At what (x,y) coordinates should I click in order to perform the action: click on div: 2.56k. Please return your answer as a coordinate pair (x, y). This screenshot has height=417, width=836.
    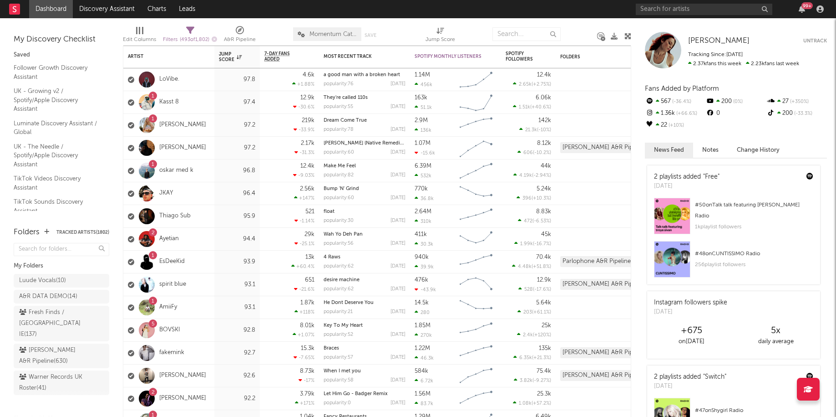
    Looking at the image, I should click on (307, 188).